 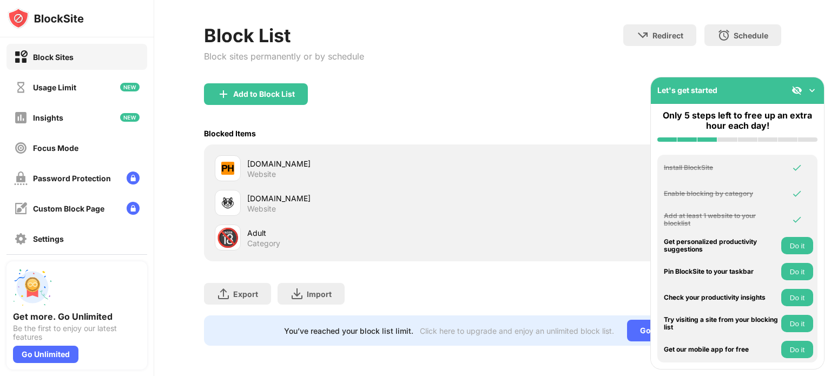 What do you see at coordinates (264, 244) in the screenshot?
I see `div: Category` at bounding box center [264, 244].